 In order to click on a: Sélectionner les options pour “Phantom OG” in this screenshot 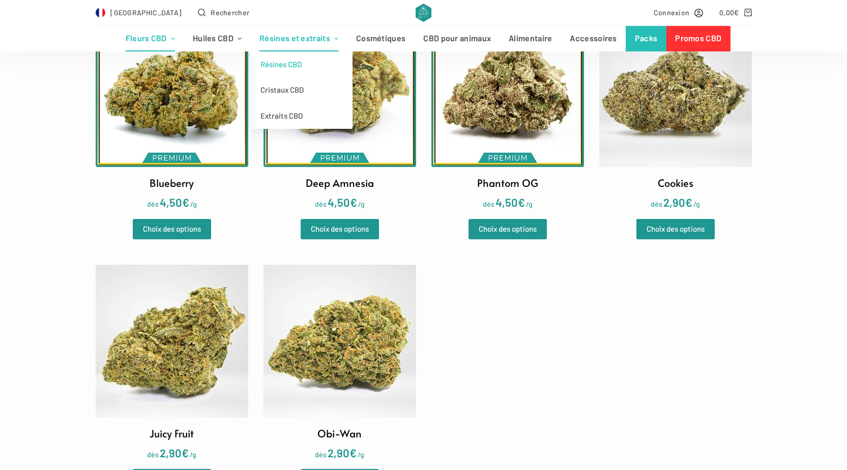, I will do `click(508, 229)`.